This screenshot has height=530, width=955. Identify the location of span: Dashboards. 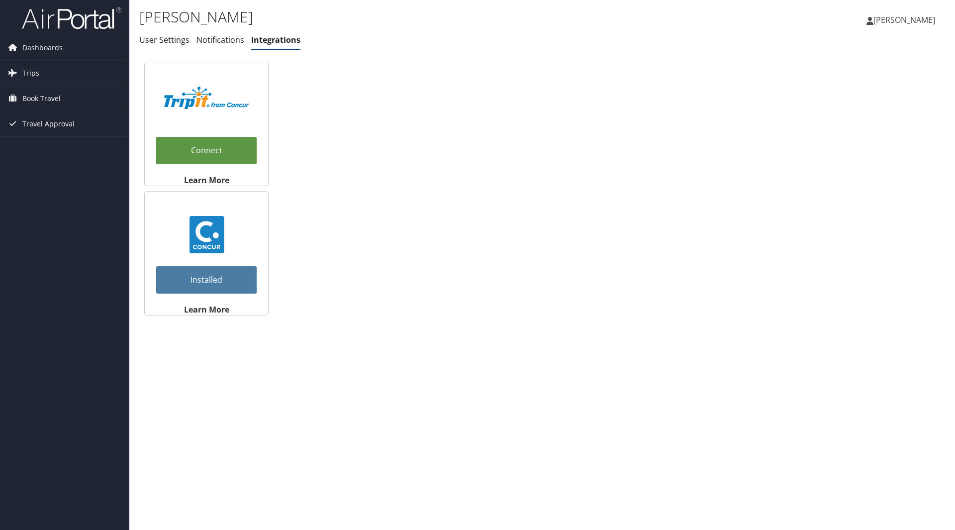
(42, 48).